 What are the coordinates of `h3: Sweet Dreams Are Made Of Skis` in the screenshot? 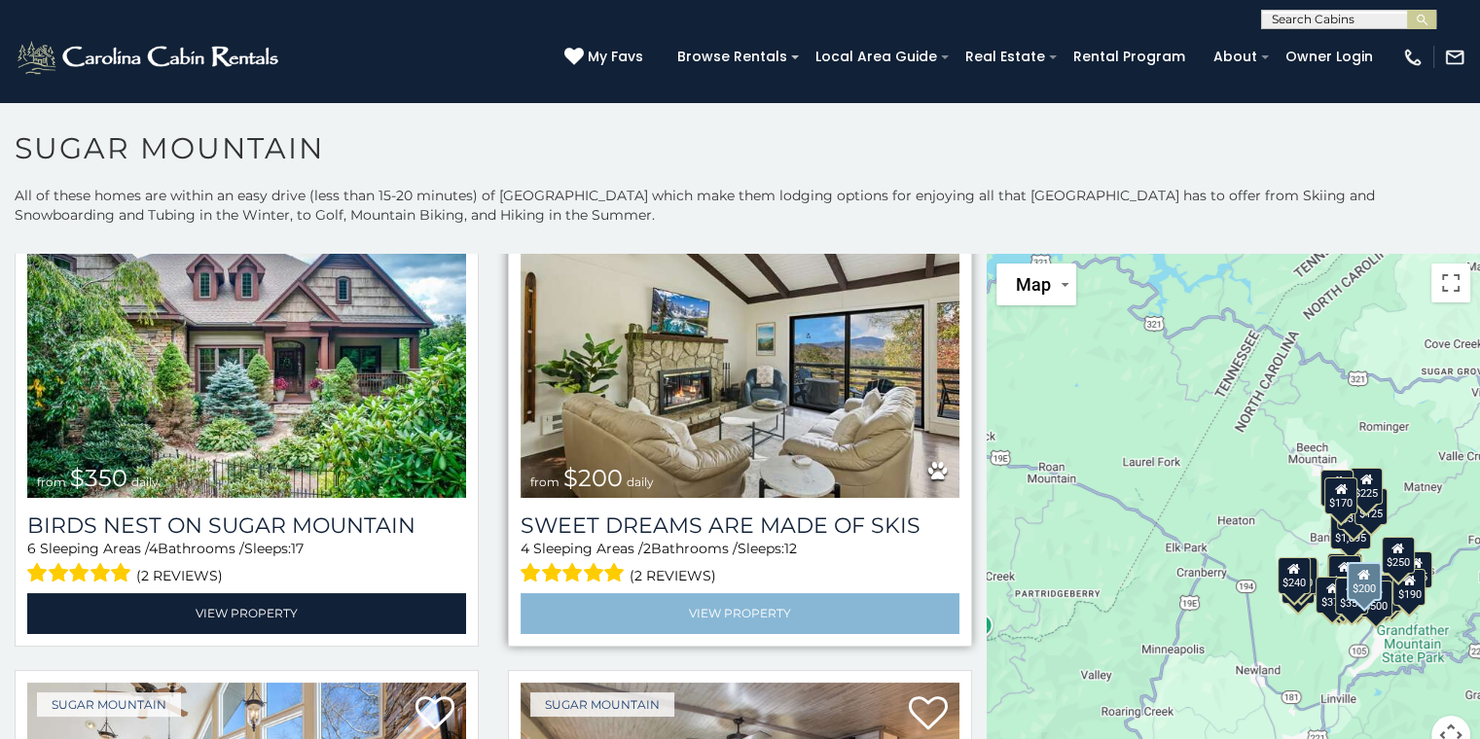 It's located at (739, 525).